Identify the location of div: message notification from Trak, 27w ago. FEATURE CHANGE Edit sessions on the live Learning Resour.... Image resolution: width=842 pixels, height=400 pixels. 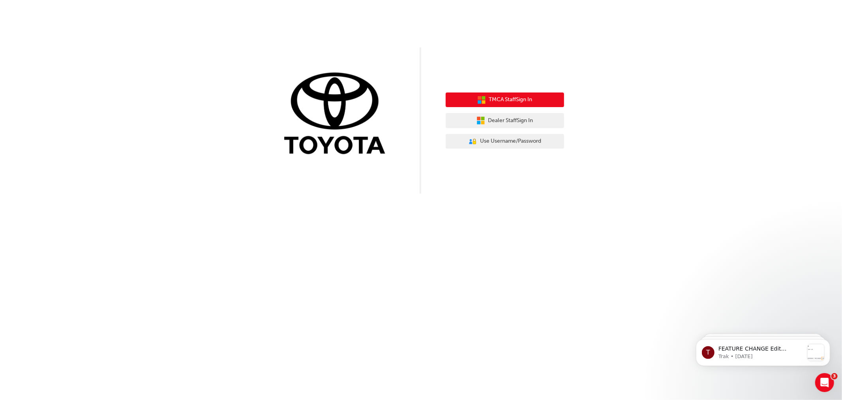
(79, 29).